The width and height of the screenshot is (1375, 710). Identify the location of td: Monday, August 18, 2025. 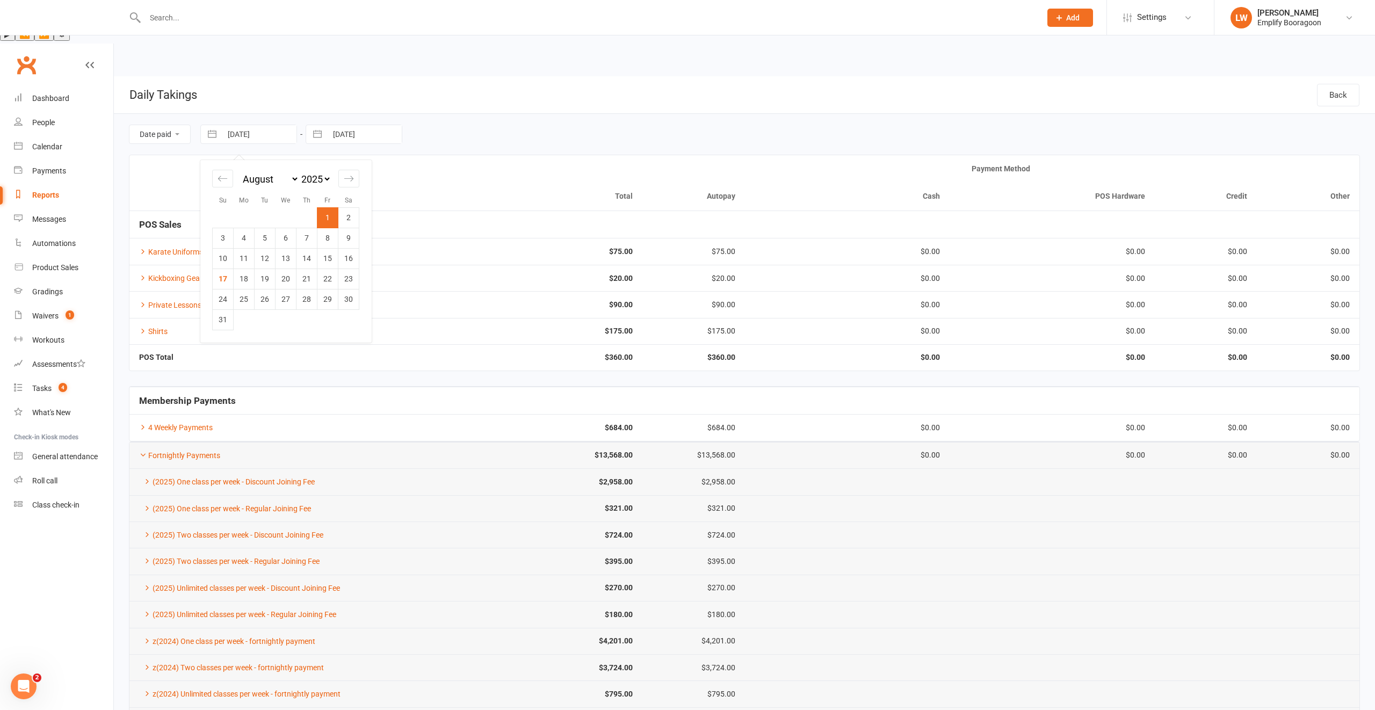
(244, 279).